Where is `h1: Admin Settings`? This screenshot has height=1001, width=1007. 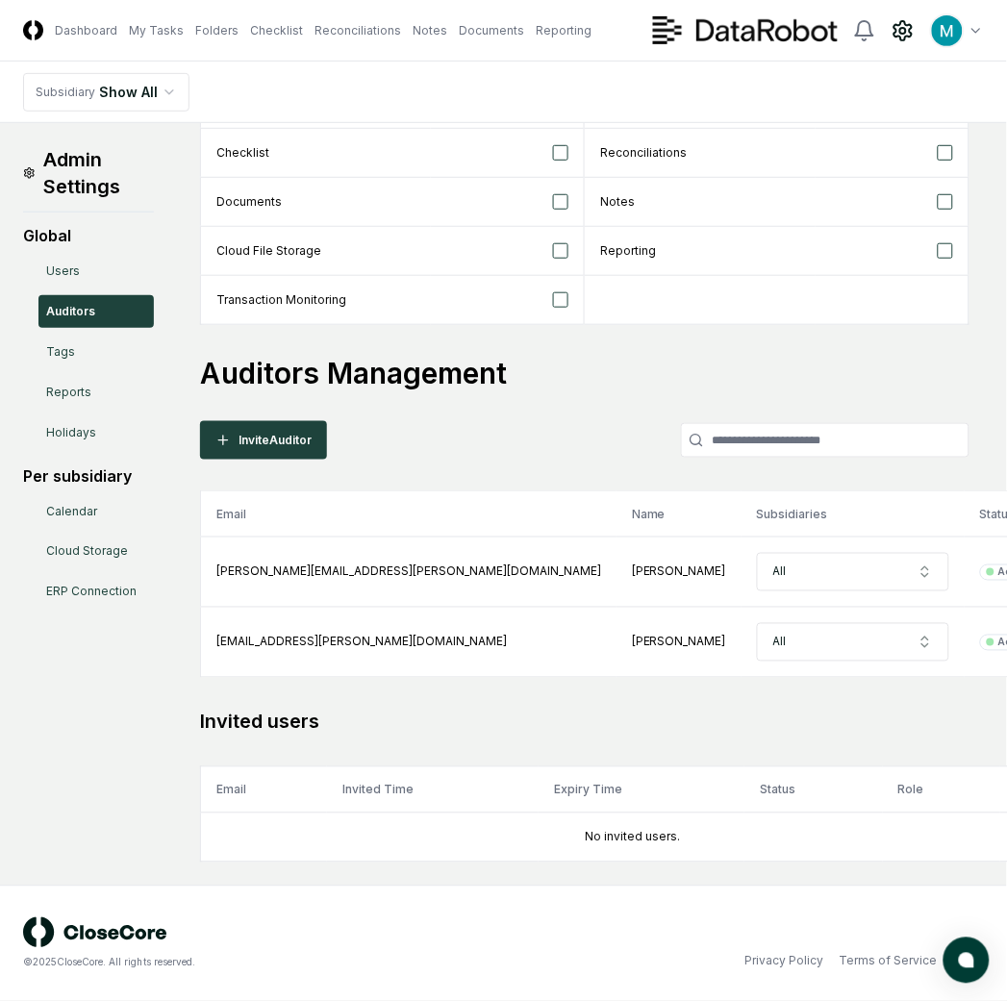 h1: Admin Settings is located at coordinates (88, 173).